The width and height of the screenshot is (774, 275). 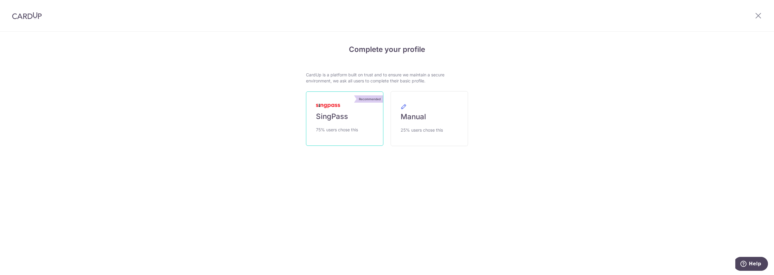 What do you see at coordinates (337, 130) in the screenshot?
I see `span: 75% users chose this` at bounding box center [337, 130].